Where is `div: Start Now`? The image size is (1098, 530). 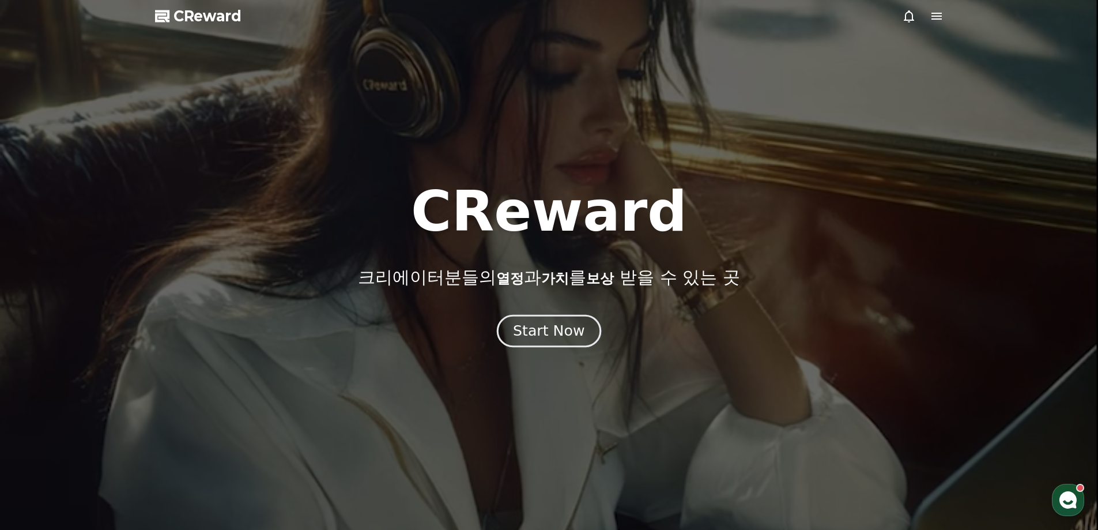
div: Start Now is located at coordinates (549, 331).